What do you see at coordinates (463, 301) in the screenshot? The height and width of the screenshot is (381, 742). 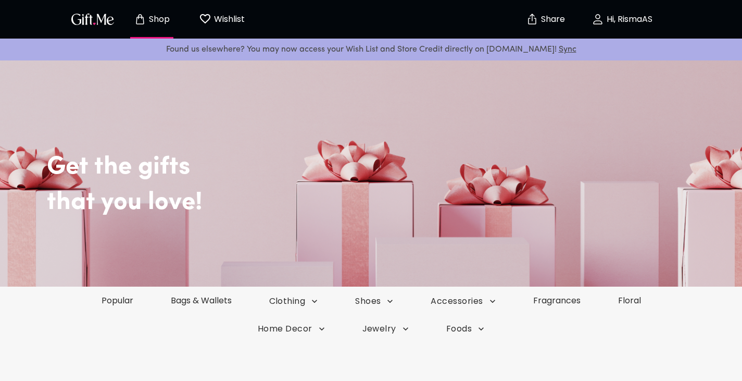 I see `span: Accessories` at bounding box center [463, 301].